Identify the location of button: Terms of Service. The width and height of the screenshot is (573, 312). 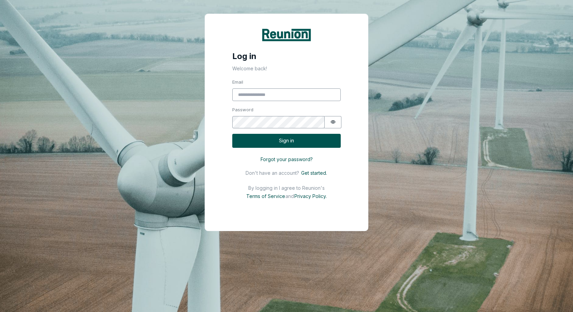
(265, 196).